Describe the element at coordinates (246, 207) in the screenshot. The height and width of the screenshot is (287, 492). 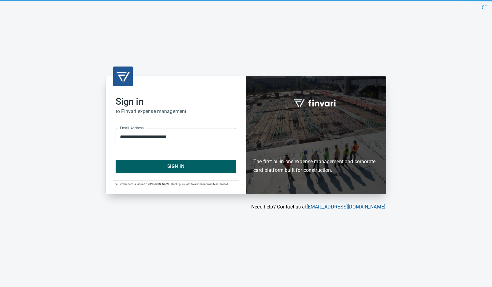
I see `p: Need help? Contact us at` at that location.